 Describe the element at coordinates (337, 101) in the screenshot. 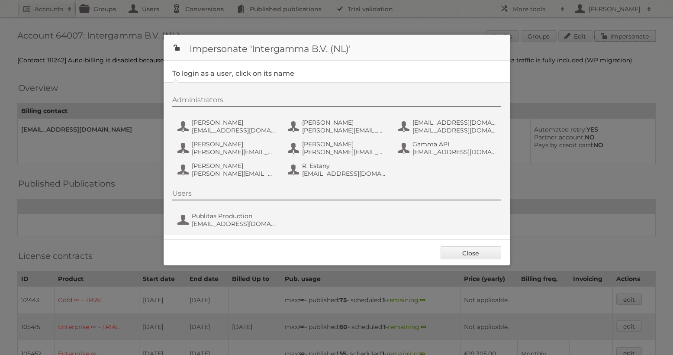

I see `div: Administrators` at that location.